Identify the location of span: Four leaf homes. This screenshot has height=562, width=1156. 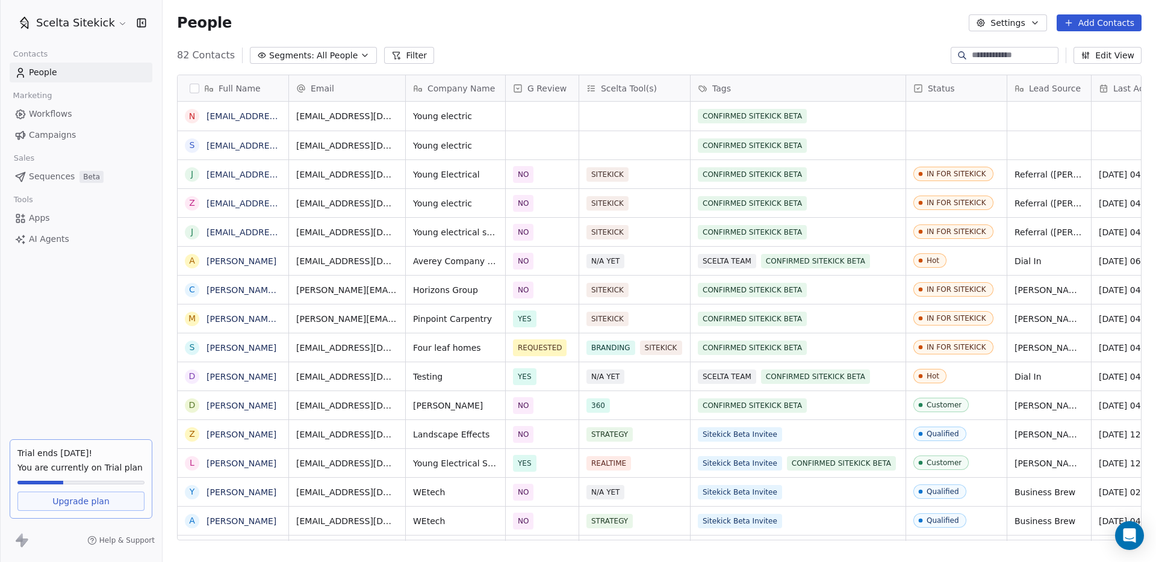
(455, 348).